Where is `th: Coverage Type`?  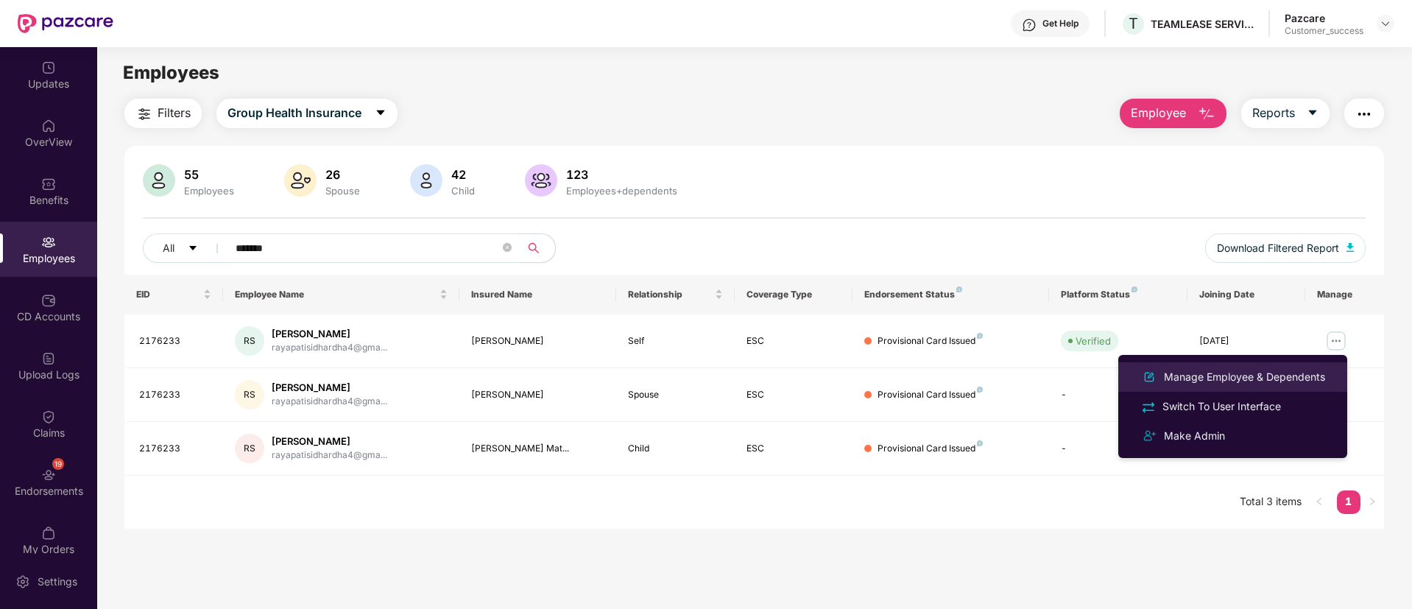 th: Coverage Type is located at coordinates (794, 294).